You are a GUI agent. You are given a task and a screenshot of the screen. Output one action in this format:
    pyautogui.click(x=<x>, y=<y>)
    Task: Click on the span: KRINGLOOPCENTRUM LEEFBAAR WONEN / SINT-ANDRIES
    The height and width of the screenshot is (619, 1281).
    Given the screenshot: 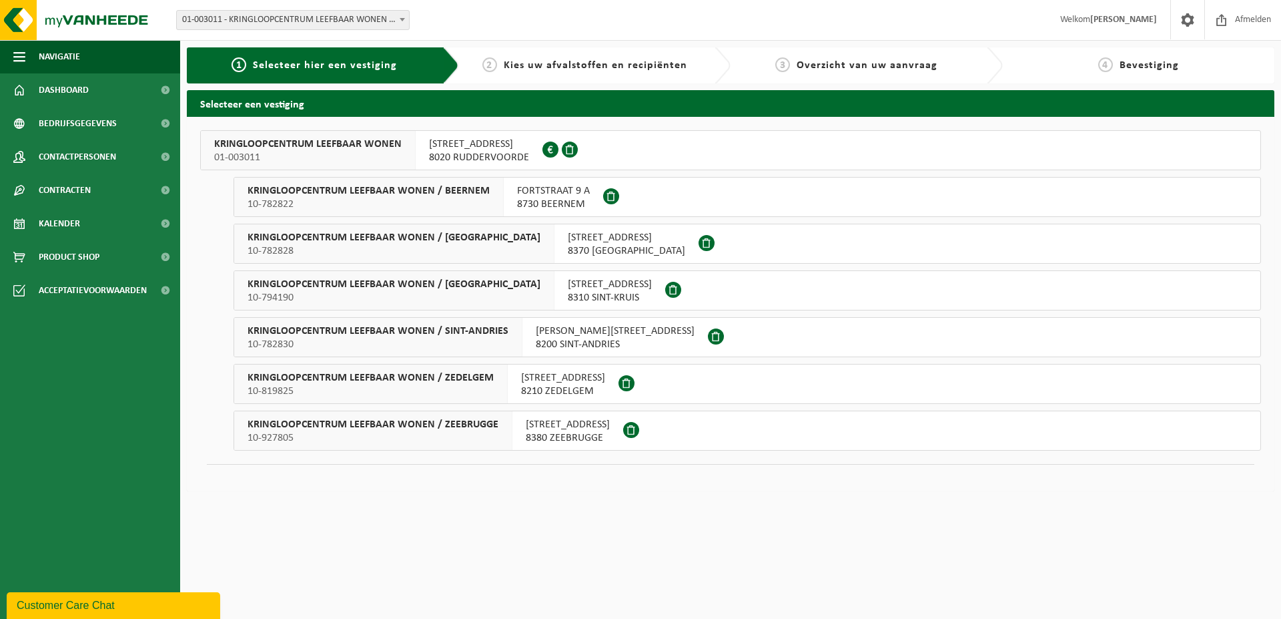 What is the action you would take?
    pyautogui.click(x=378, y=331)
    